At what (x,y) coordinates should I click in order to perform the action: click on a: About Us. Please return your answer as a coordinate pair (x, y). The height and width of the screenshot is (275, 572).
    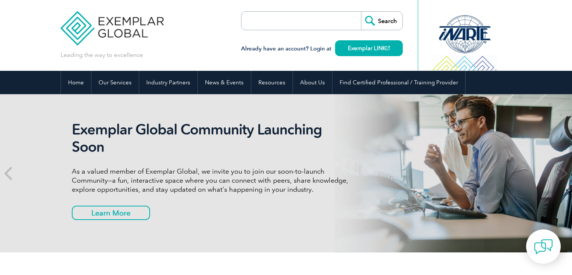
    Looking at the image, I should click on (313, 82).